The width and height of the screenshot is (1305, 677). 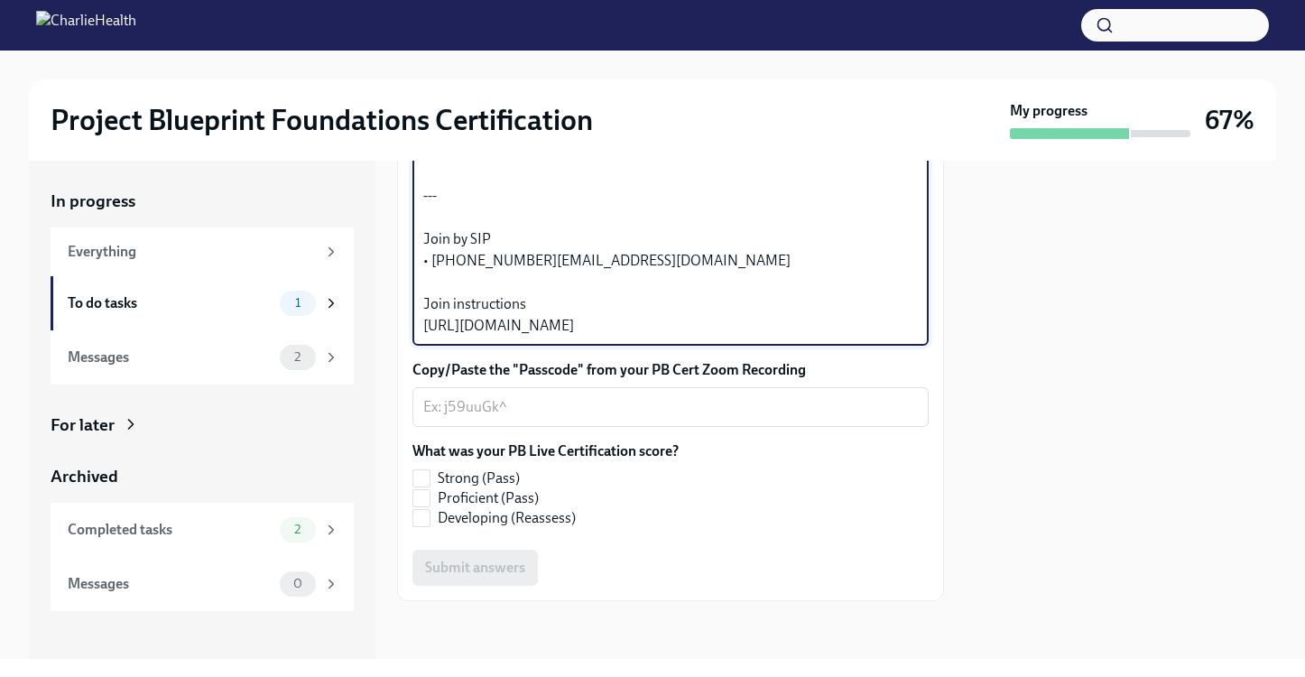 I want to click on img: CharlieHealth, so click(x=86, y=25).